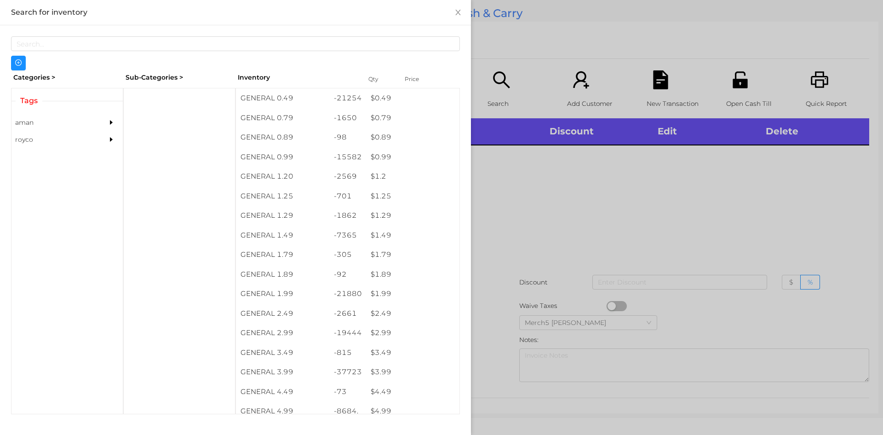 The height and width of the screenshot is (435, 883). I want to click on div: GENERAL 1.29, so click(283, 215).